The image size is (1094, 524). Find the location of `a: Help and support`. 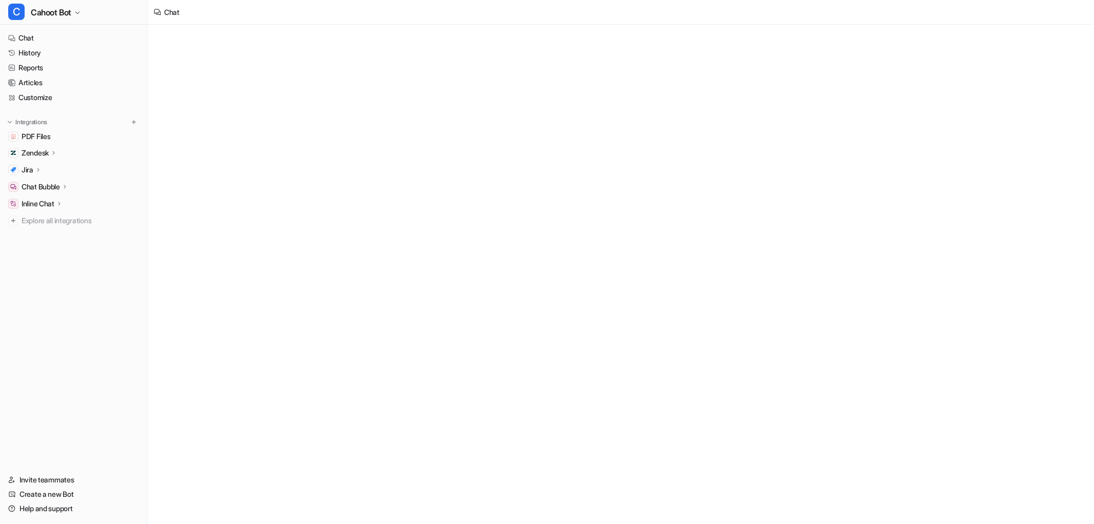

a: Help and support is located at coordinates (73, 508).